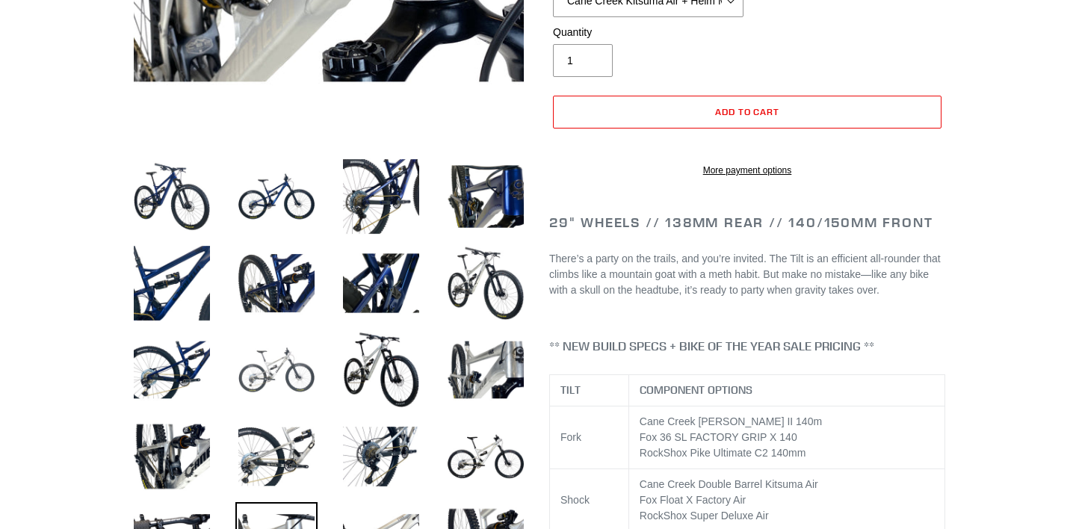 This screenshot has height=529, width=1076. I want to click on button: Add to cart, so click(747, 112).